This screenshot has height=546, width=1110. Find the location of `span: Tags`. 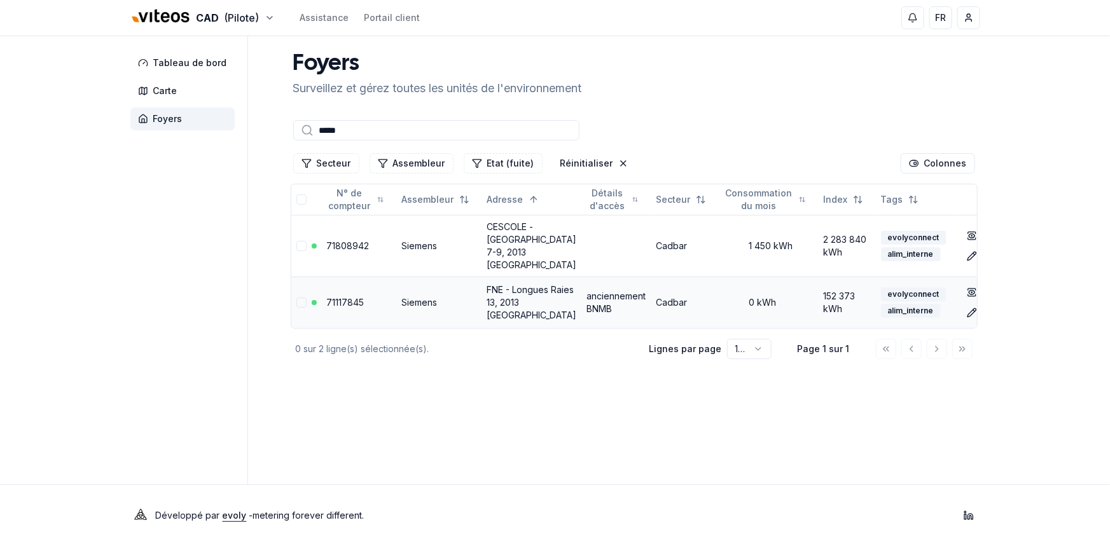

span: Tags is located at coordinates (892, 200).